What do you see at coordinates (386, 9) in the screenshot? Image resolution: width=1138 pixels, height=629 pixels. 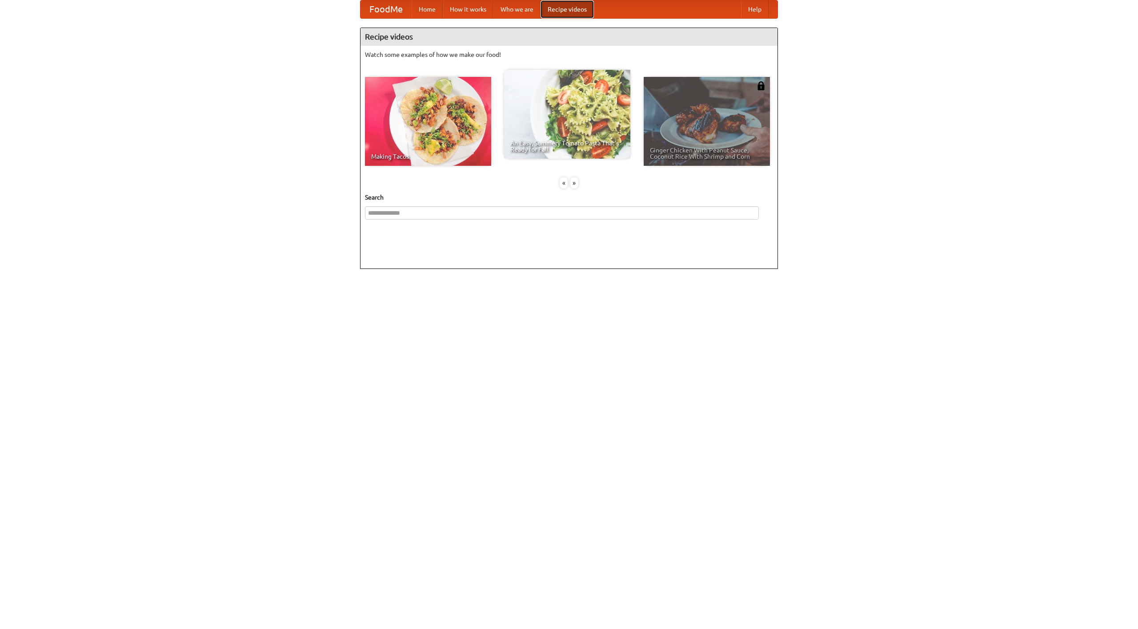 I see `a: FoodMe` at bounding box center [386, 9].